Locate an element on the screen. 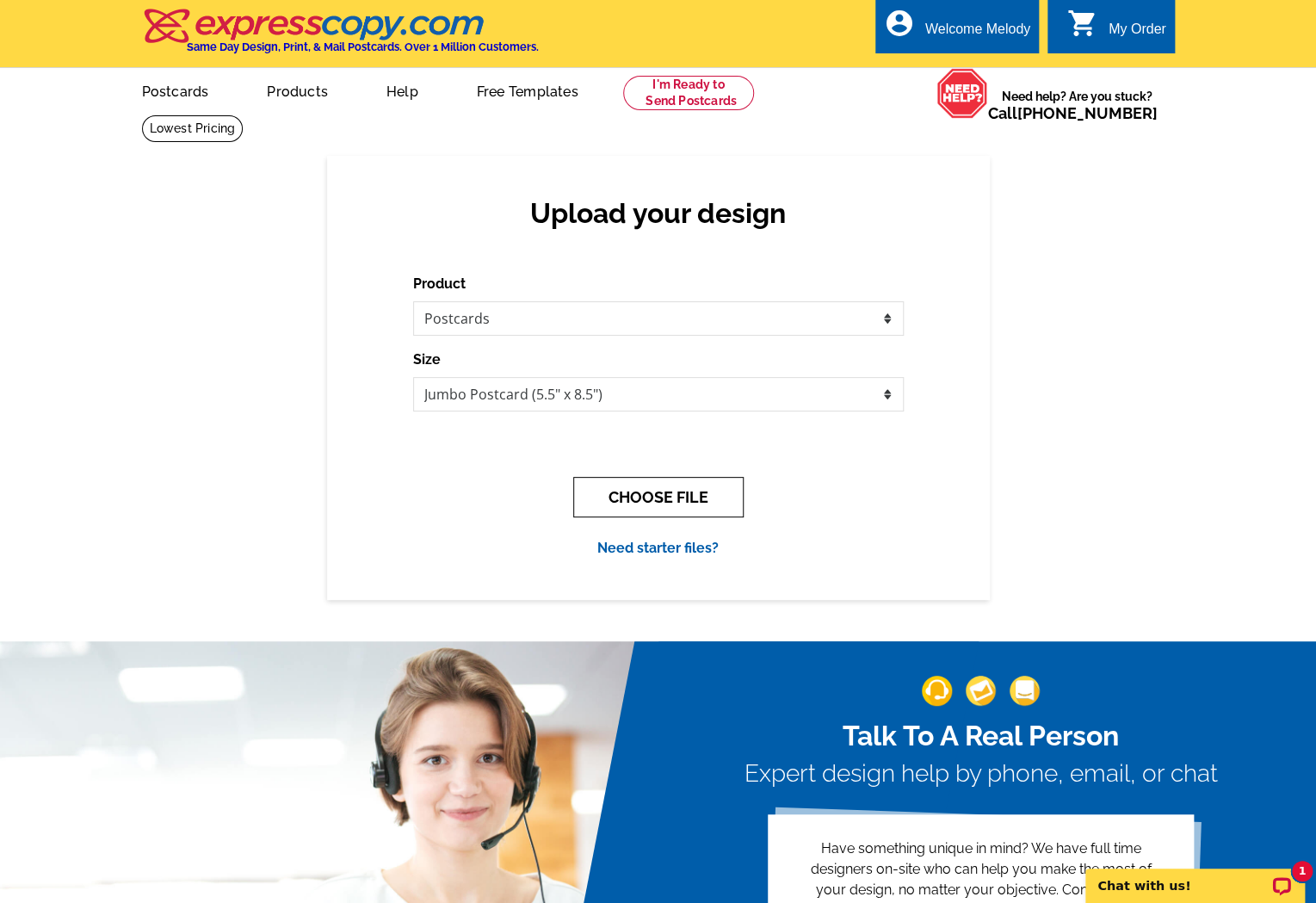 The width and height of the screenshot is (1316, 903). img: support-img-2.png is located at coordinates (981, 690).